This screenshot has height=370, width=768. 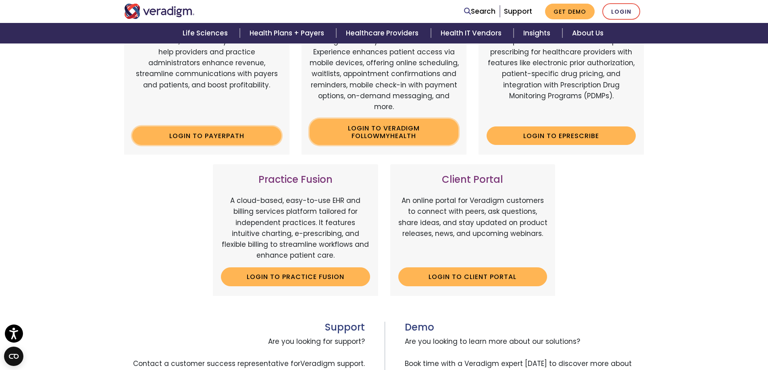 What do you see at coordinates (384, 74) in the screenshot?
I see `p: Veradigm FollowMyHealth's Mobile Patient Experience enhances patient access via mobile devices, o...` at bounding box center [384, 74].